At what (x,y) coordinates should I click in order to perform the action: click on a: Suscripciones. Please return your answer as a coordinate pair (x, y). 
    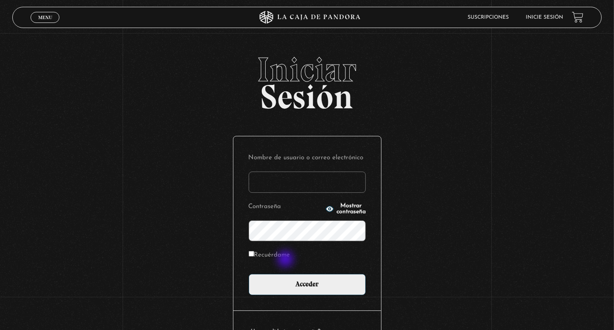
    Looking at the image, I should click on (488, 17).